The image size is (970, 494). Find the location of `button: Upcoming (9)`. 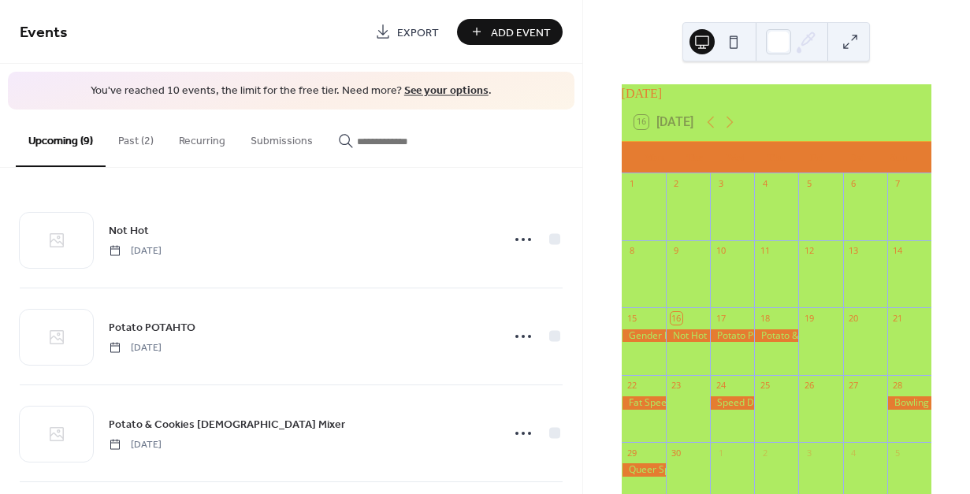

button: Upcoming (9) is located at coordinates (61, 138).